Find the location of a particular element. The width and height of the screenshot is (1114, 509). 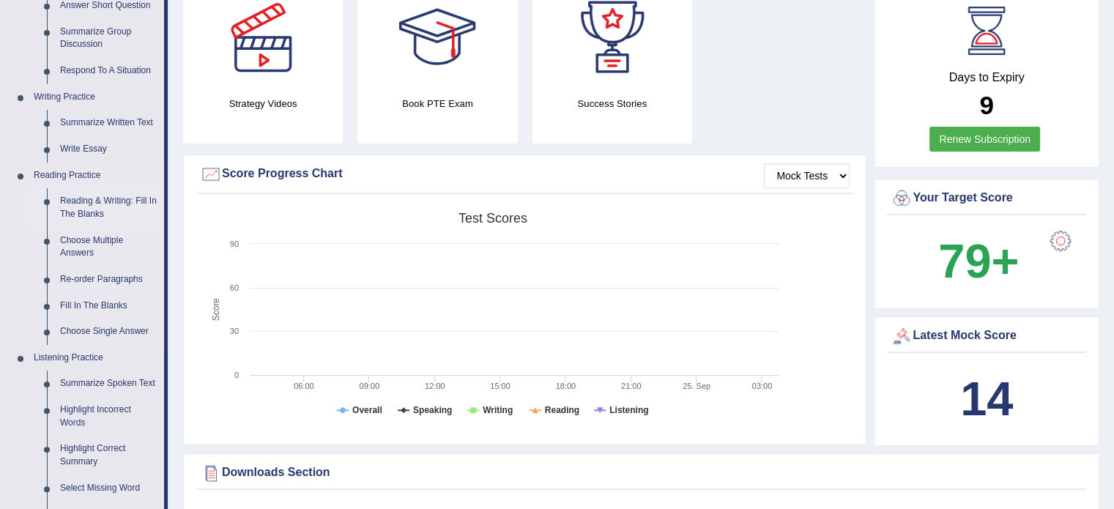

a: Choose Multiple Answers is located at coordinates (108, 247).